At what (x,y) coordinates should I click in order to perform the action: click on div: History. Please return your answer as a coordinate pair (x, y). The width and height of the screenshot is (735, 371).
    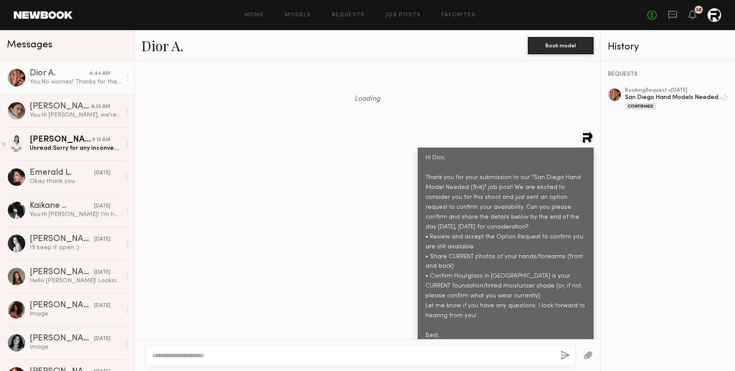
    Looking at the image, I should click on (668, 47).